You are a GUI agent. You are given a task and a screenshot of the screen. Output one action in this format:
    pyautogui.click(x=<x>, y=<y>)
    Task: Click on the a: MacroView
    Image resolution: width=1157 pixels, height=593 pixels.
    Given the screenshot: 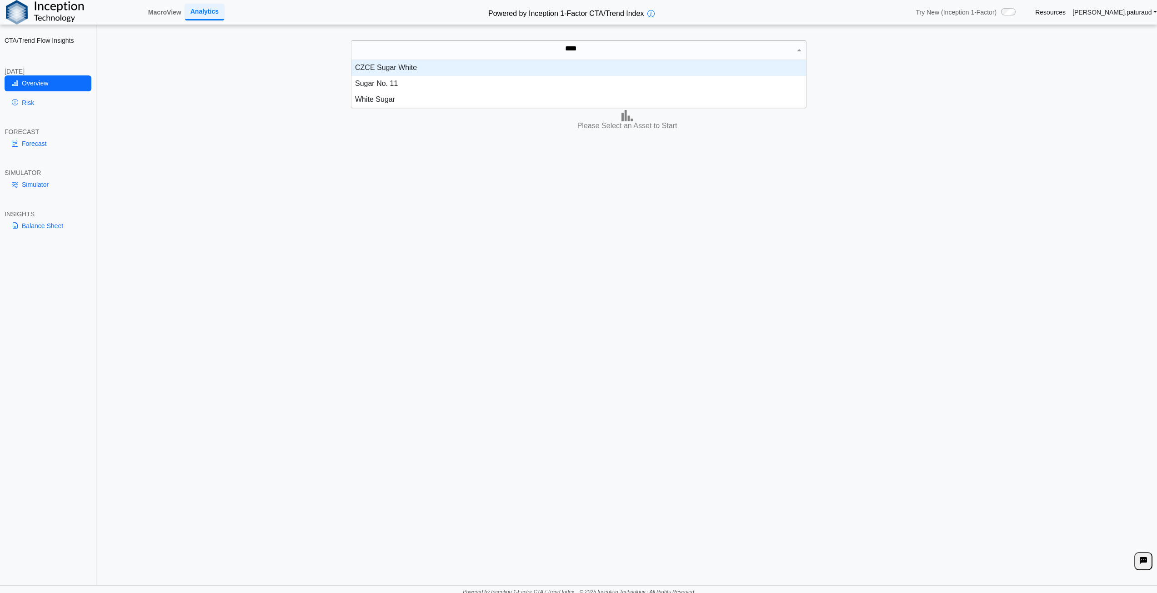 What is the action you would take?
    pyautogui.click(x=165, y=12)
    